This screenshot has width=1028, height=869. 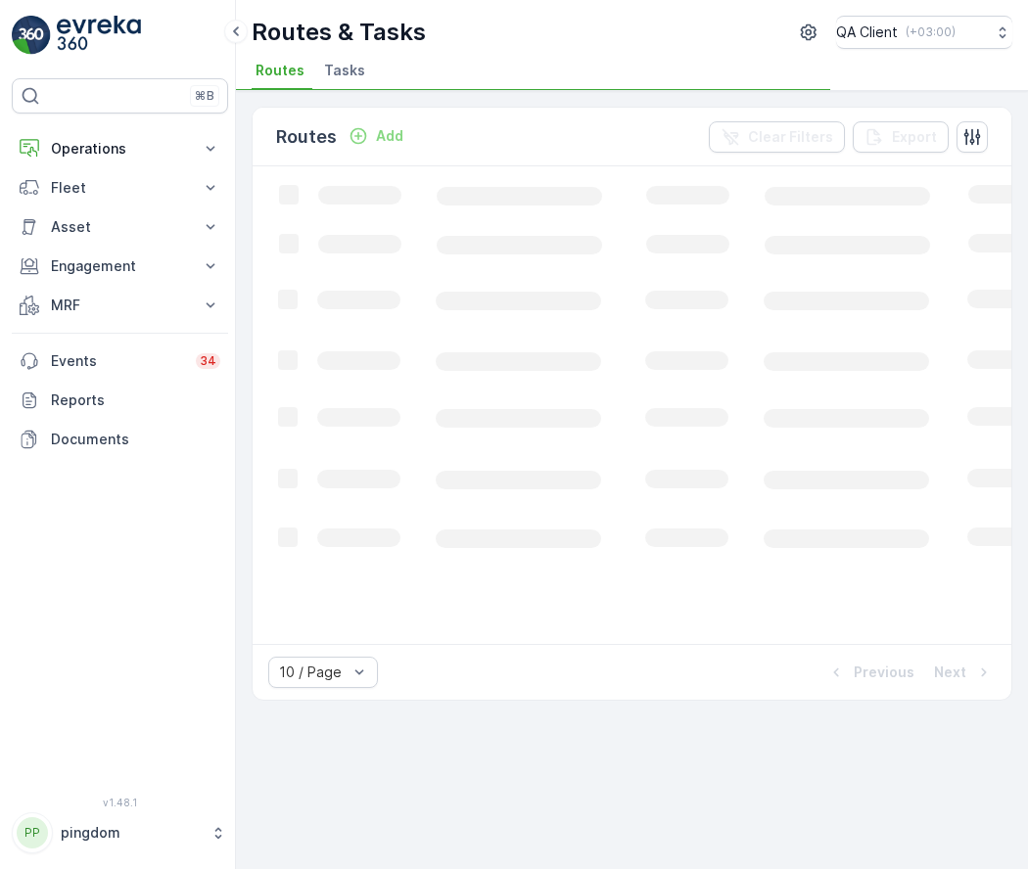 I want to click on p: Next, so click(x=950, y=673).